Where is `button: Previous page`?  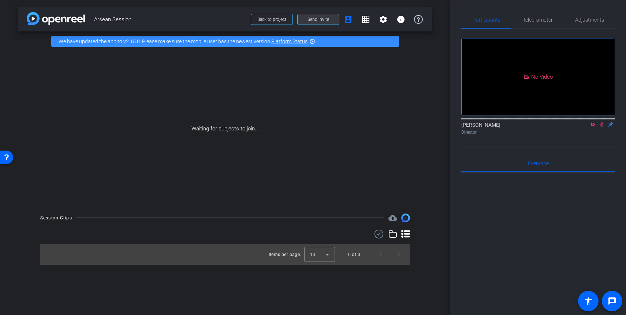 button: Previous page is located at coordinates (381, 255).